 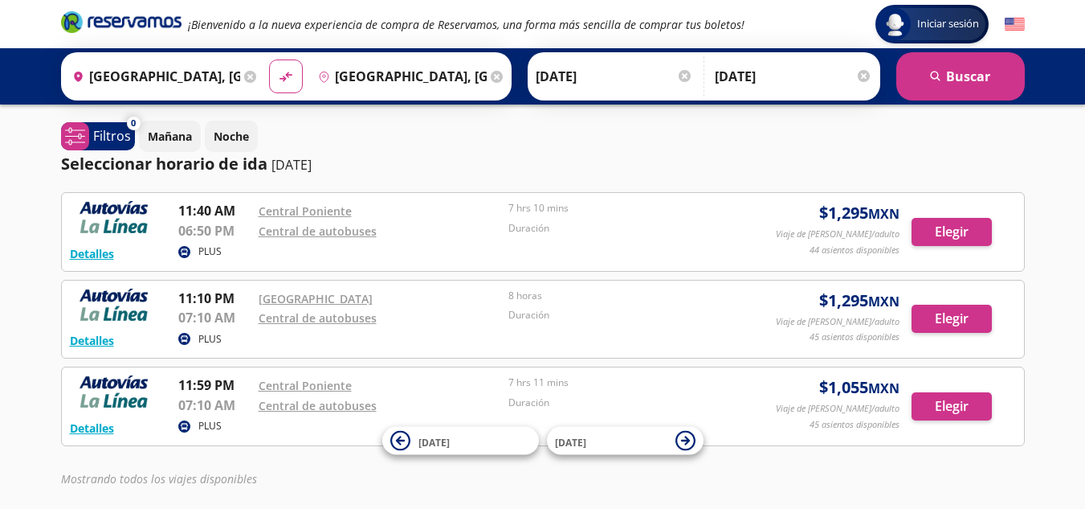 What do you see at coordinates (170, 136) in the screenshot?
I see `p: Mañana` at bounding box center [170, 136].